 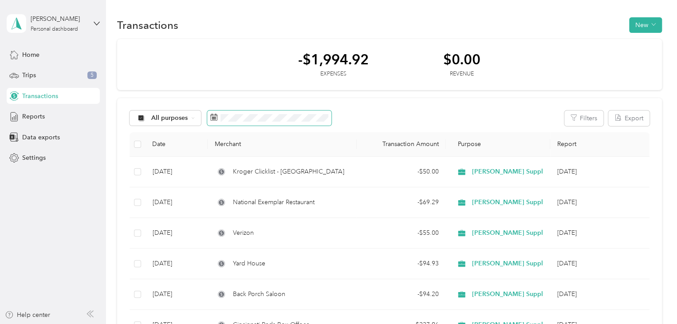 I want to click on span: Purpose, so click(x=466, y=144).